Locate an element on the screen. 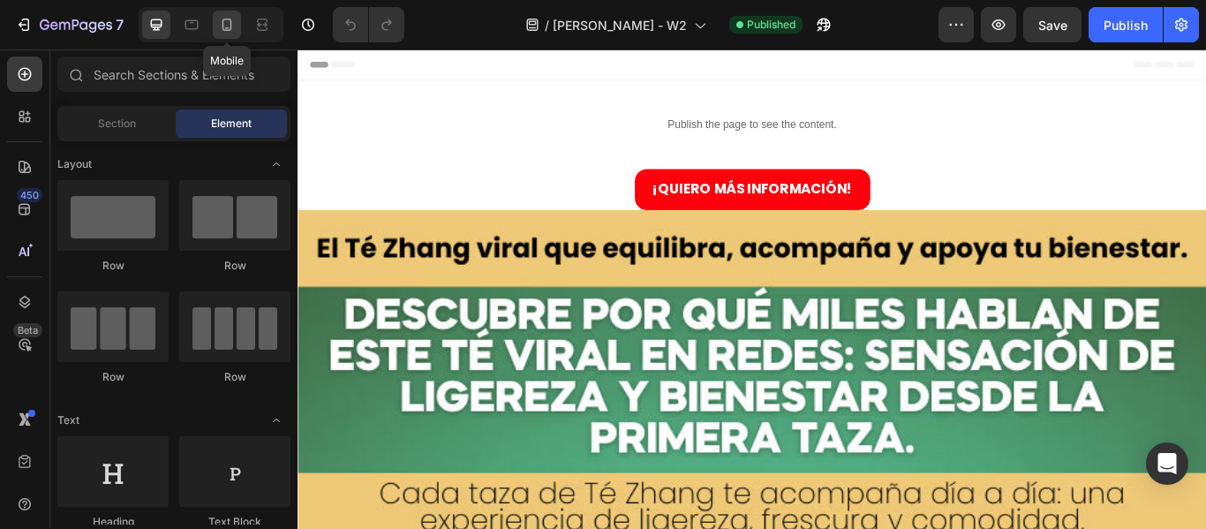 The width and height of the screenshot is (1206, 529). strong: ¡QUIERO MÁS INFORMACIÓN! is located at coordinates (530, 162).